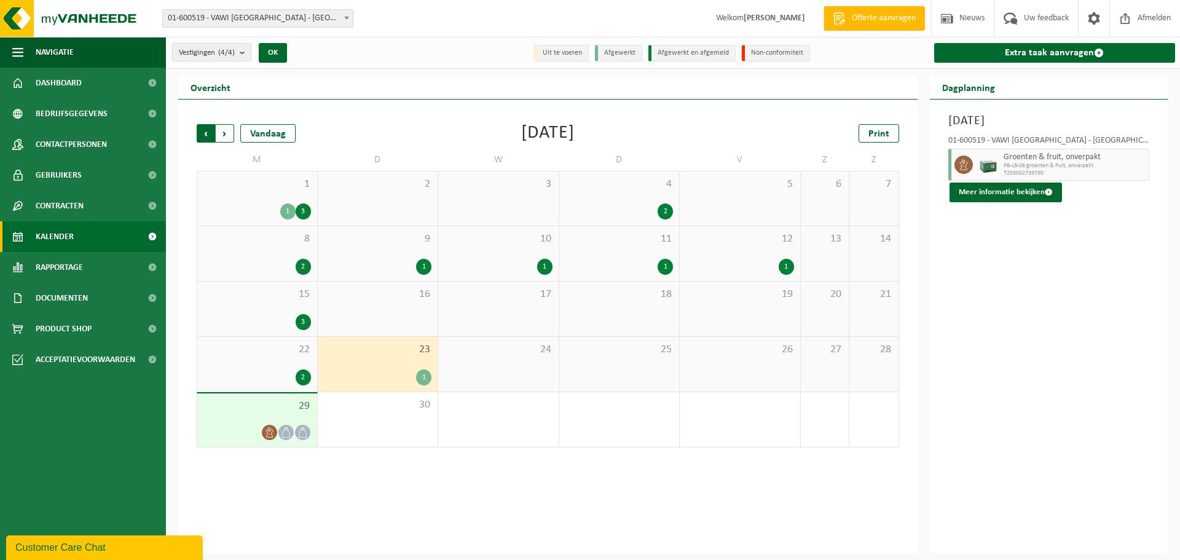 Image resolution: width=1180 pixels, height=560 pixels. I want to click on span: 5, so click(740, 184).